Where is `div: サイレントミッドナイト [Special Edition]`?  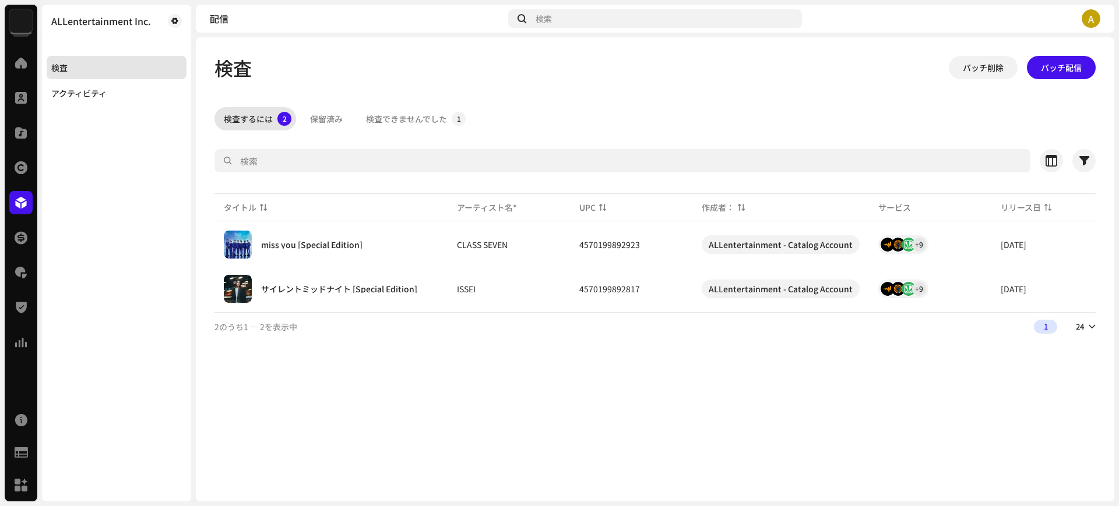 div: サイレントミッドナイト [Special Edition] is located at coordinates (339, 289).